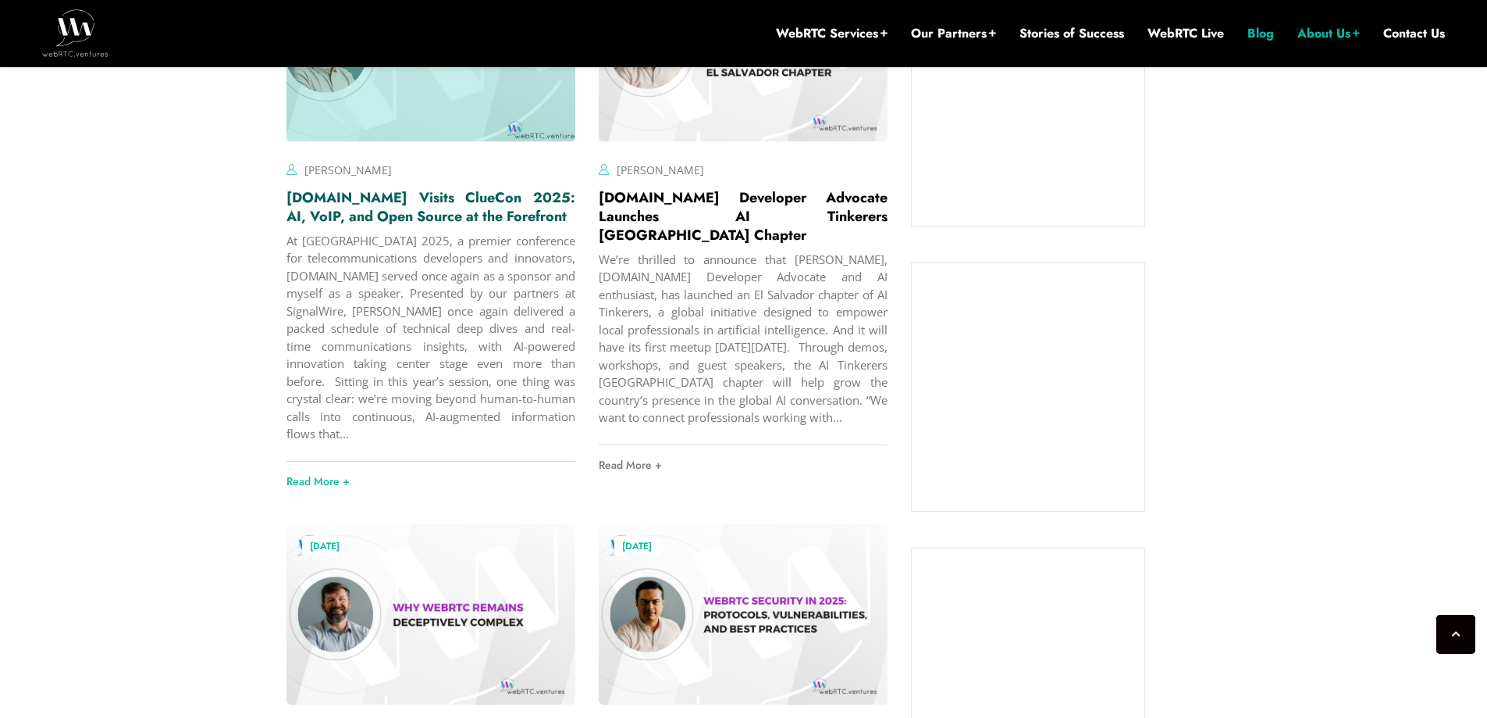  What do you see at coordinates (1186, 34) in the screenshot?
I see `a: WebRTC Live` at bounding box center [1186, 34].